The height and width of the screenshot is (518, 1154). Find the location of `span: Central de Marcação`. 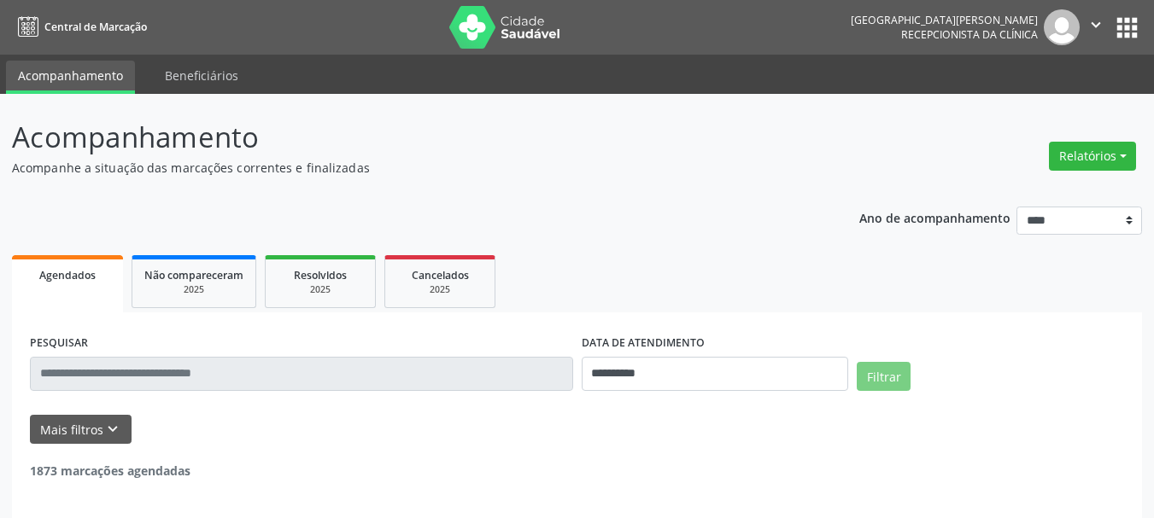

span: Central de Marcação is located at coordinates (96, 26).